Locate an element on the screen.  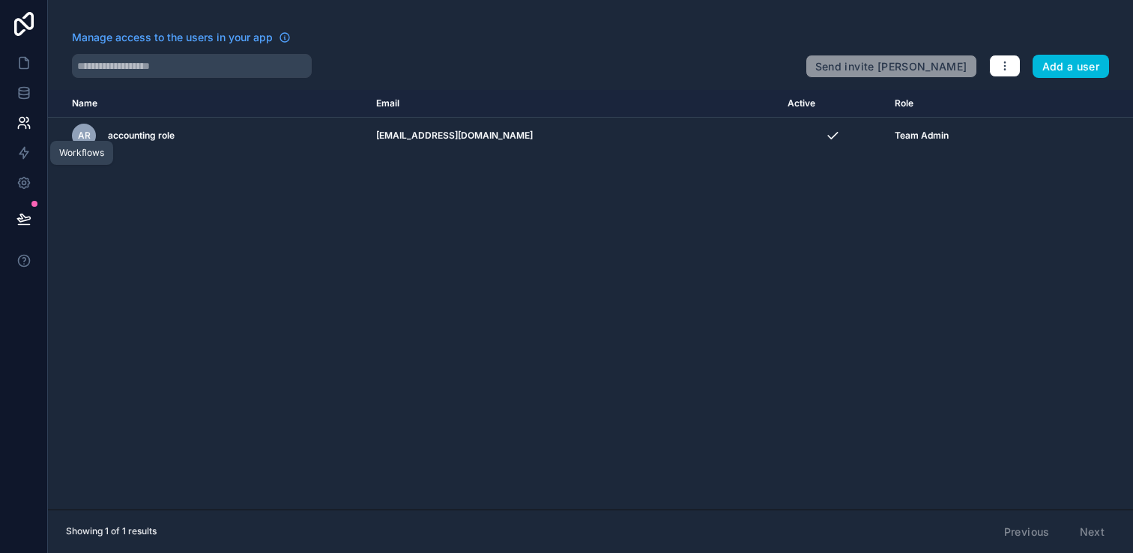
a: Add a user is located at coordinates (1071, 67).